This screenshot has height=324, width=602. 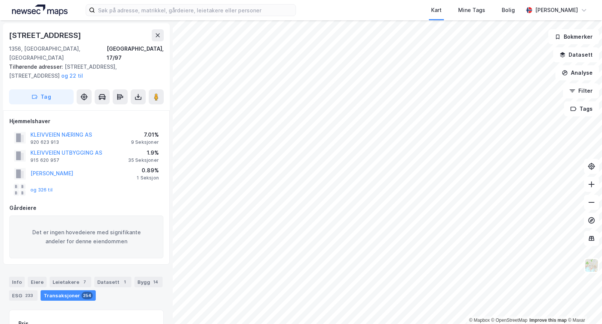 What do you see at coordinates (85, 282) in the screenshot?
I see `div: 7` at bounding box center [85, 282].